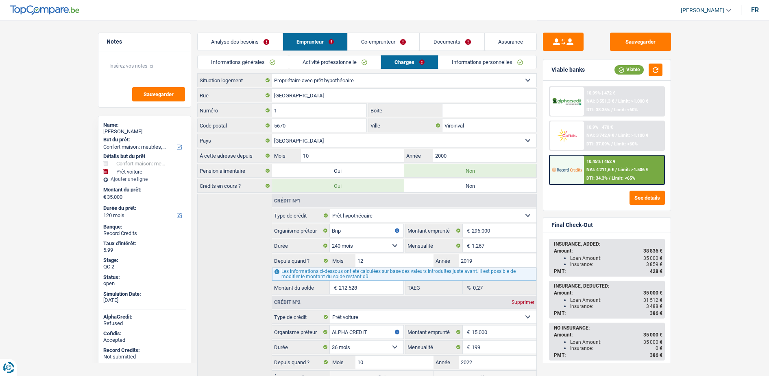 The image size is (769, 376). I want to click on label: À cette adresse depuis, so click(235, 155).